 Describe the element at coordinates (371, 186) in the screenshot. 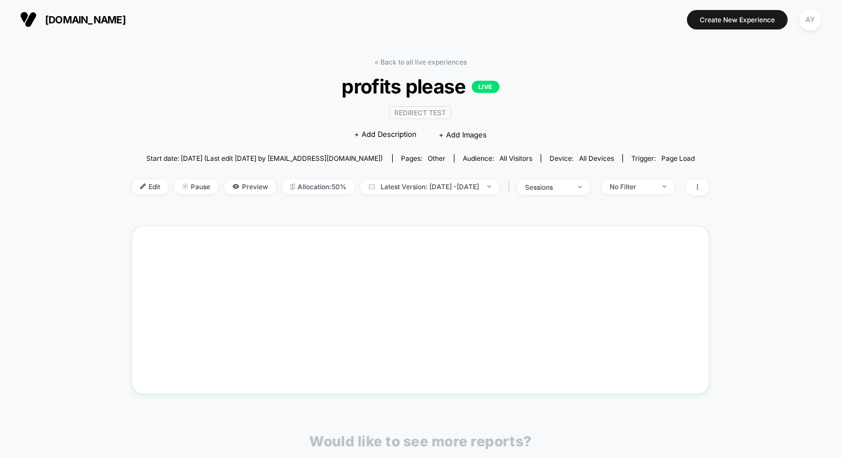

I see `img: calendar` at that location.